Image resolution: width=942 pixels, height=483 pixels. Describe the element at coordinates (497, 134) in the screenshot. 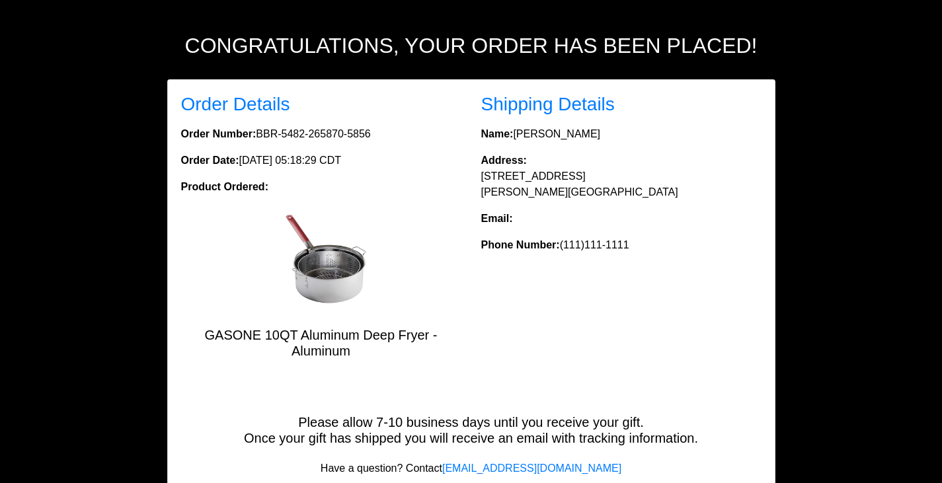

I see `strong: Name:` at that location.